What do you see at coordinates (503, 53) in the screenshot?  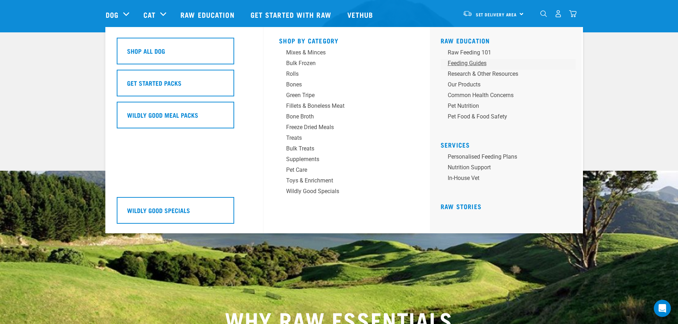 I see `div: Raw Feeding 101` at bounding box center [503, 53].